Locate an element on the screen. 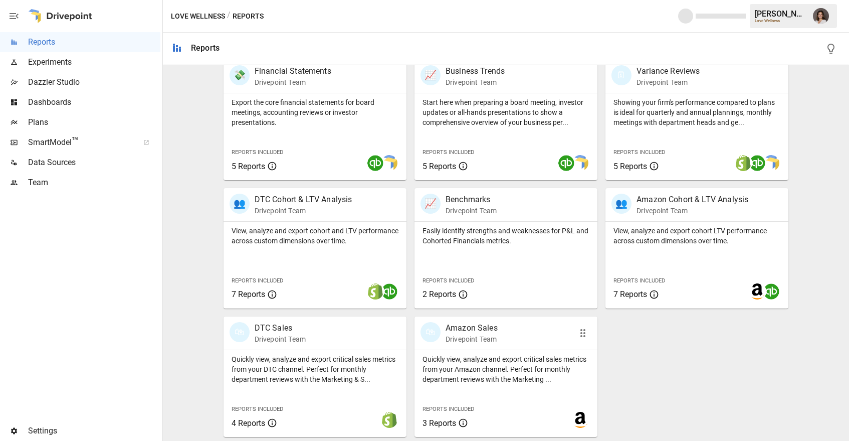  p: Business Trends is located at coordinates (475, 71).